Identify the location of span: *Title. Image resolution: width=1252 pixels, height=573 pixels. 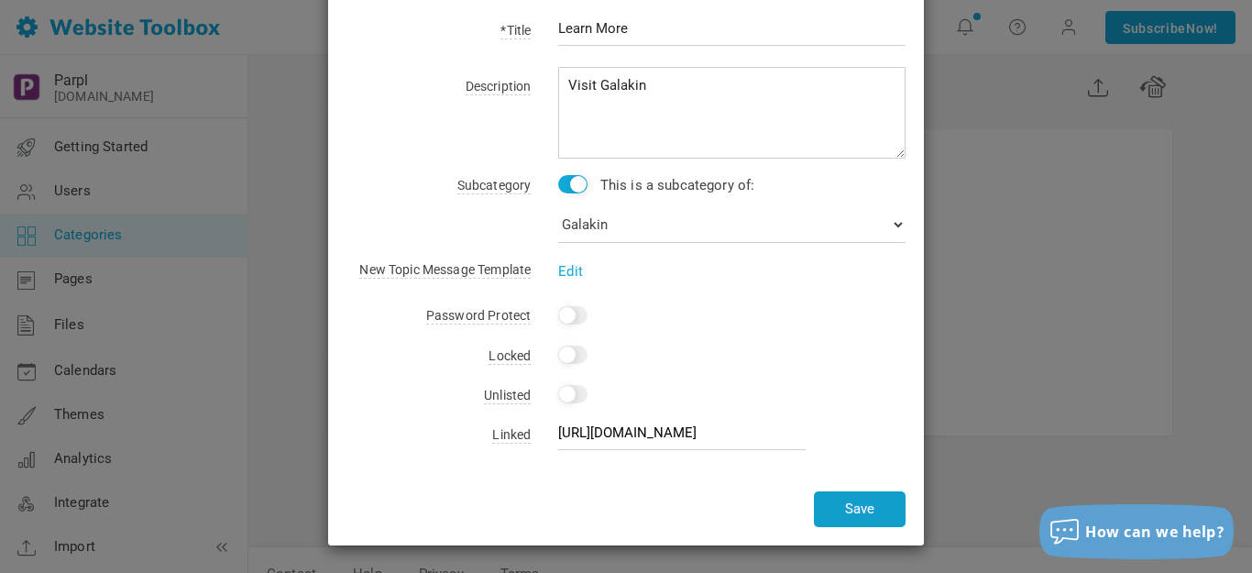
(515, 31).